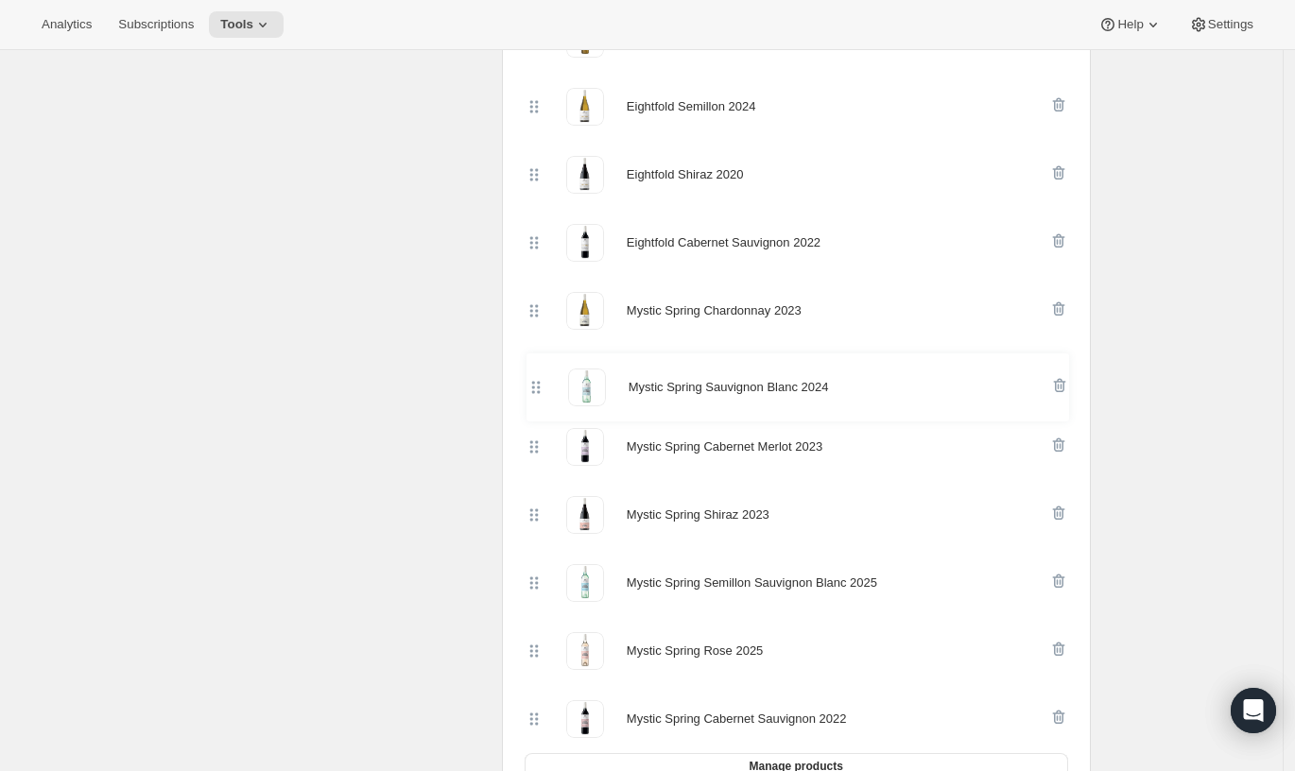 This screenshot has width=1295, height=771. I want to click on div: Mystic Spring Shiraz 2023, so click(697, 515).